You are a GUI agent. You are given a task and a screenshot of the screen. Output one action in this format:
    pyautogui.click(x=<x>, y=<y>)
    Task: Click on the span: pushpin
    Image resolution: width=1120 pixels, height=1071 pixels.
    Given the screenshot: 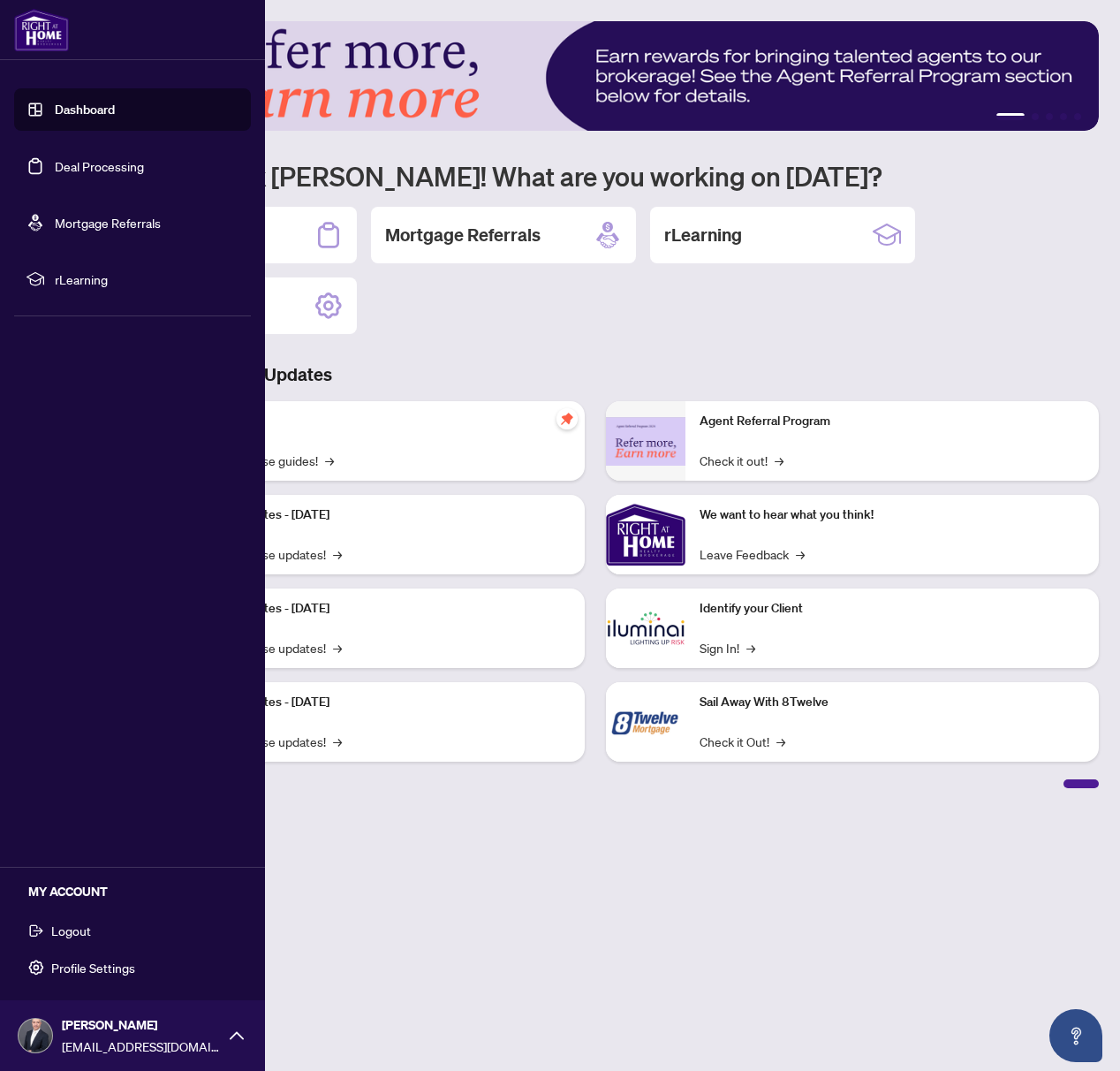 What is the action you would take?
    pyautogui.click(x=567, y=418)
    